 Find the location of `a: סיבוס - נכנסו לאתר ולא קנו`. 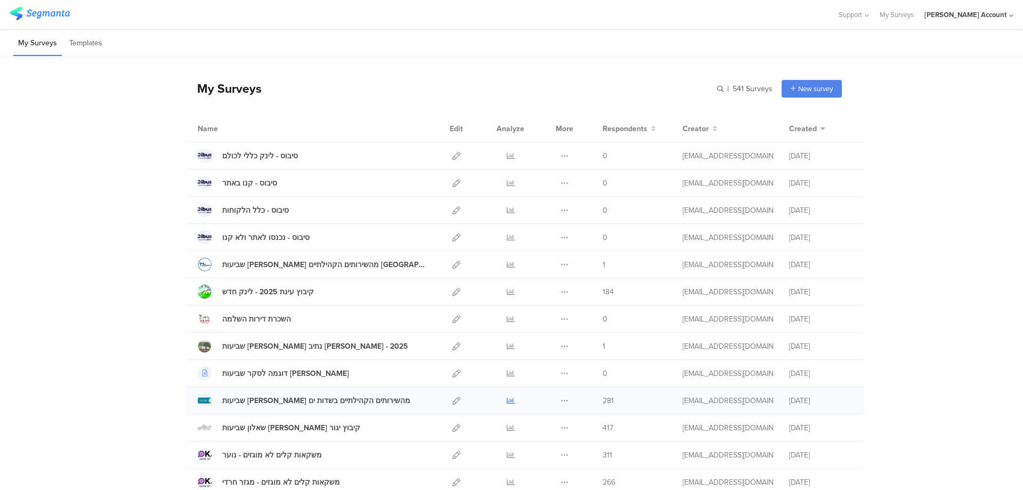

a: סיבוס - נכנסו לאתר ולא קנו is located at coordinates (254, 237).